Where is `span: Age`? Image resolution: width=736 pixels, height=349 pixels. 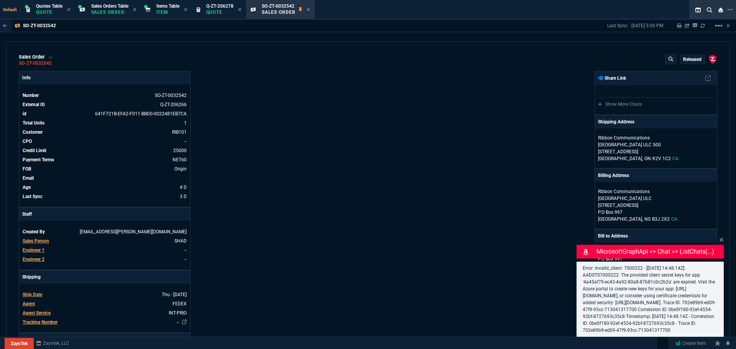 span: Age is located at coordinates (26, 187).